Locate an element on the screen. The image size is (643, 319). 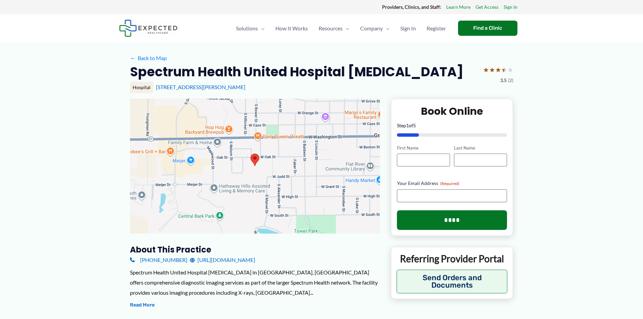
h3: About this practice is located at coordinates (255, 250).